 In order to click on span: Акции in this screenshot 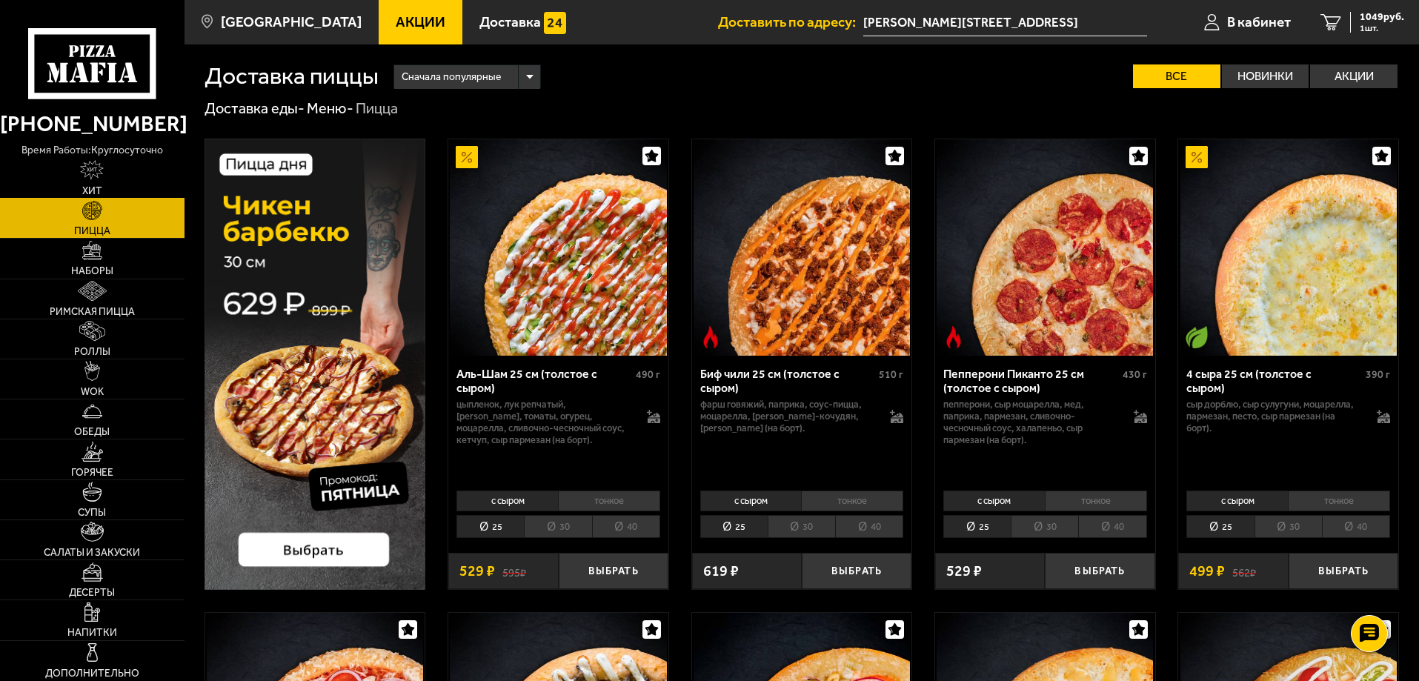, I will do `click(420, 21)`.